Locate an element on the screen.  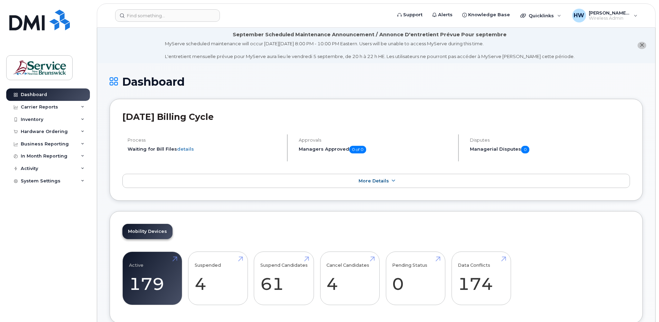
h4: Disputes is located at coordinates (549, 140).